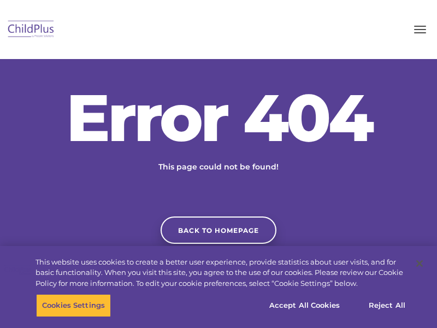 Image resolution: width=437 pixels, height=328 pixels. What do you see at coordinates (420, 263) in the screenshot?
I see `button: Close` at bounding box center [420, 263].